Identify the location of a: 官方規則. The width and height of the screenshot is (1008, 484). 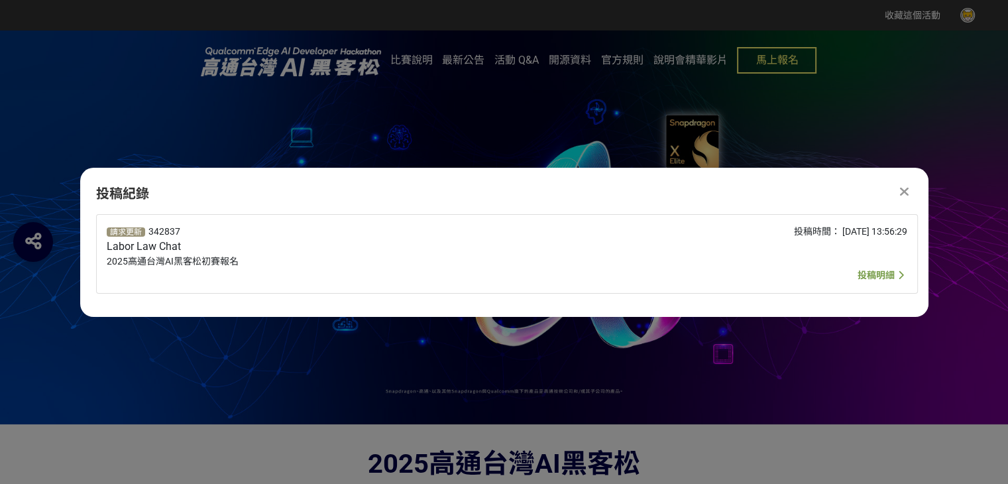
(622, 60).